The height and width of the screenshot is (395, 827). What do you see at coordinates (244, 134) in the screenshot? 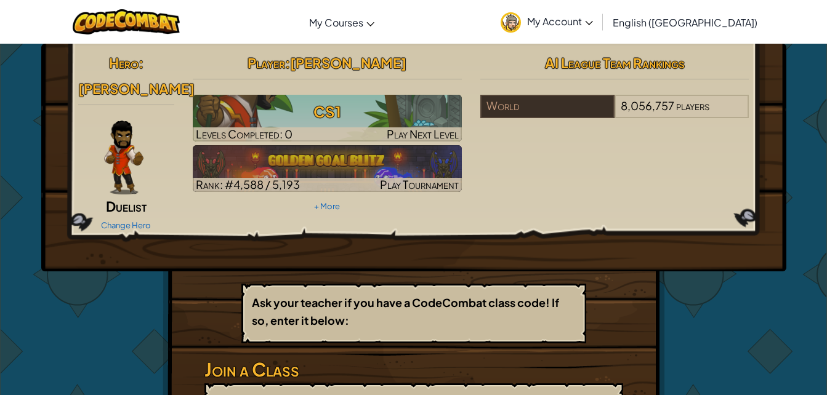
I see `span: Levels Completed: 0` at bounding box center [244, 134].